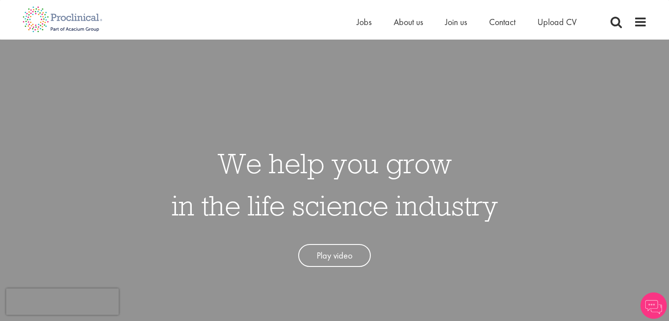 This screenshot has height=321, width=669. I want to click on h1: We help you grow in the life science industry, so click(335, 184).